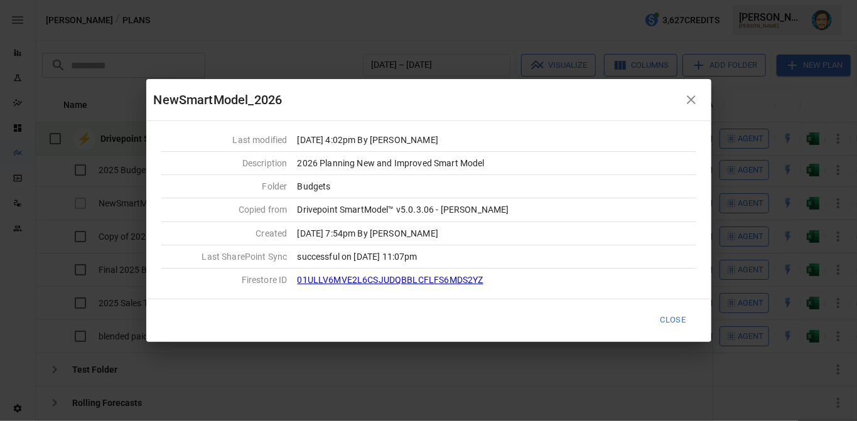 The height and width of the screenshot is (421, 857). What do you see at coordinates (224, 257) in the screenshot?
I see `div: Last SharePoint Sync` at bounding box center [224, 257].